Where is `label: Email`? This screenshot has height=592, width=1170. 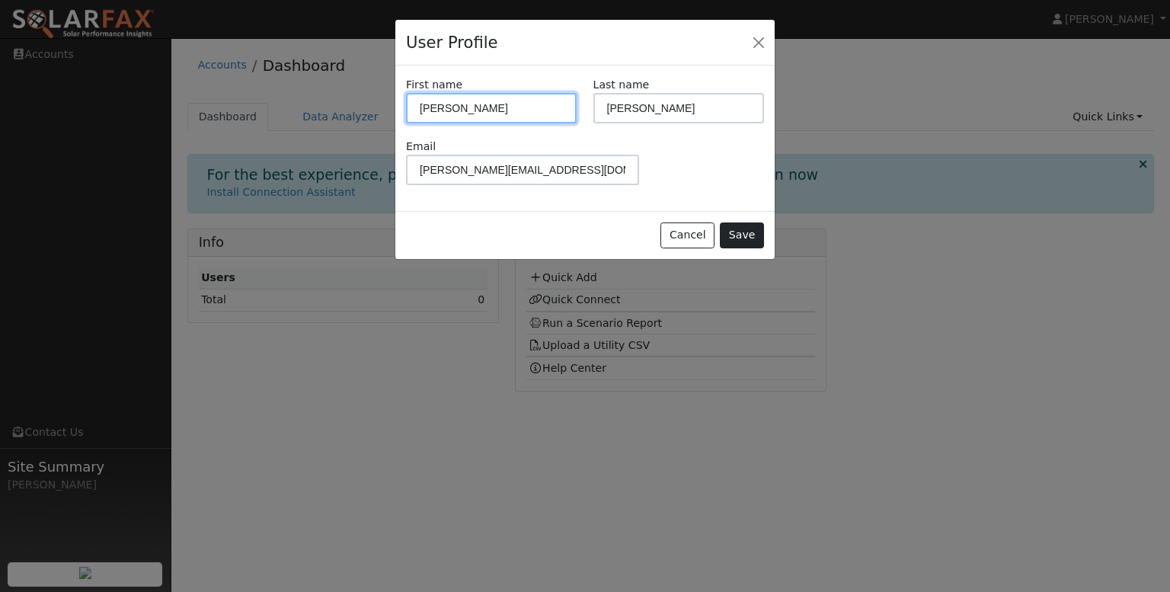 label: Email is located at coordinates (420, 146).